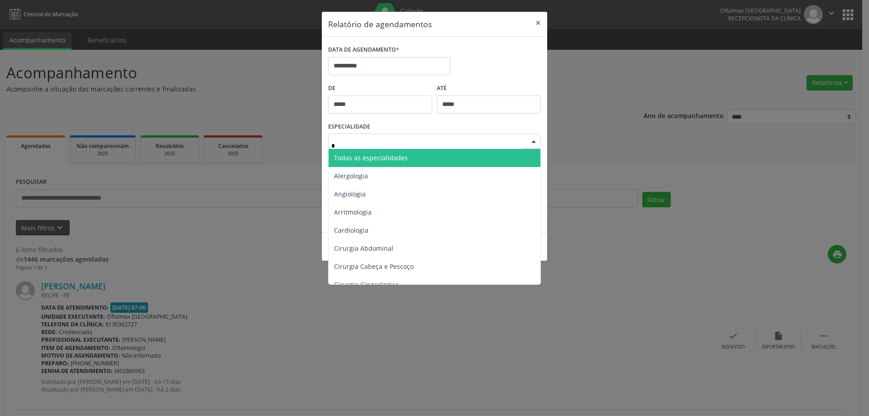 This screenshot has width=869, height=416. What do you see at coordinates (371, 157) in the screenshot?
I see `span: Todas as especialidades` at bounding box center [371, 157].